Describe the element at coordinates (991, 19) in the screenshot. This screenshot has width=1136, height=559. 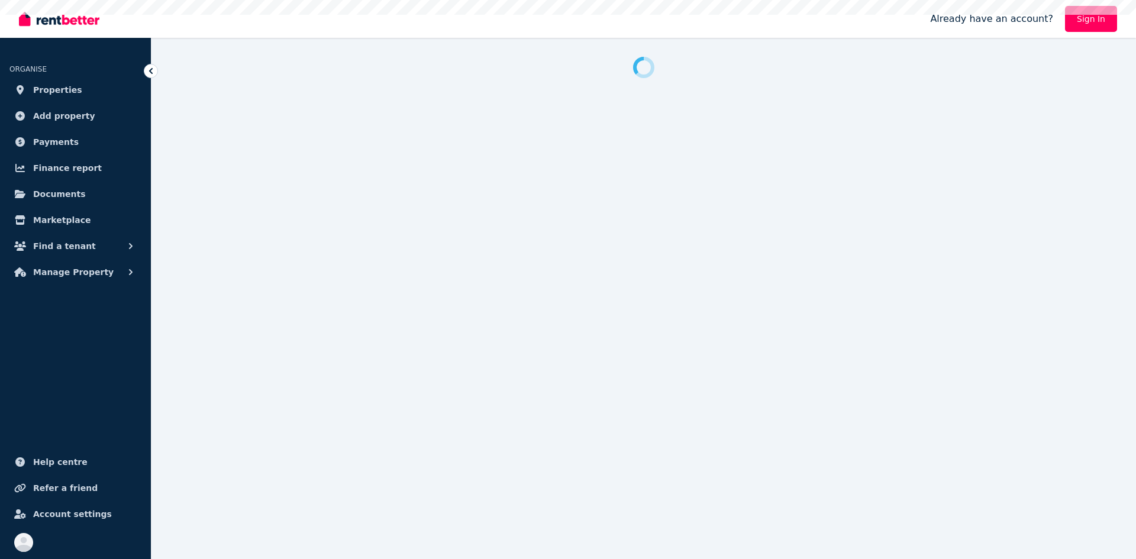
I see `span: Already have an account?` at that location.